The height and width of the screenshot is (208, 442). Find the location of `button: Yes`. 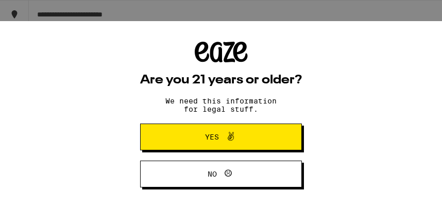

button: Yes is located at coordinates (221, 137).